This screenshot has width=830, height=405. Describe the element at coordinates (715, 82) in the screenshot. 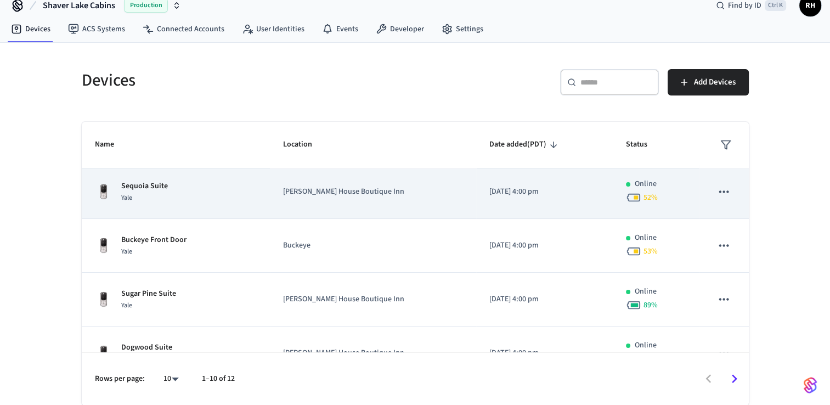

I see `span: Add Devices` at that location.